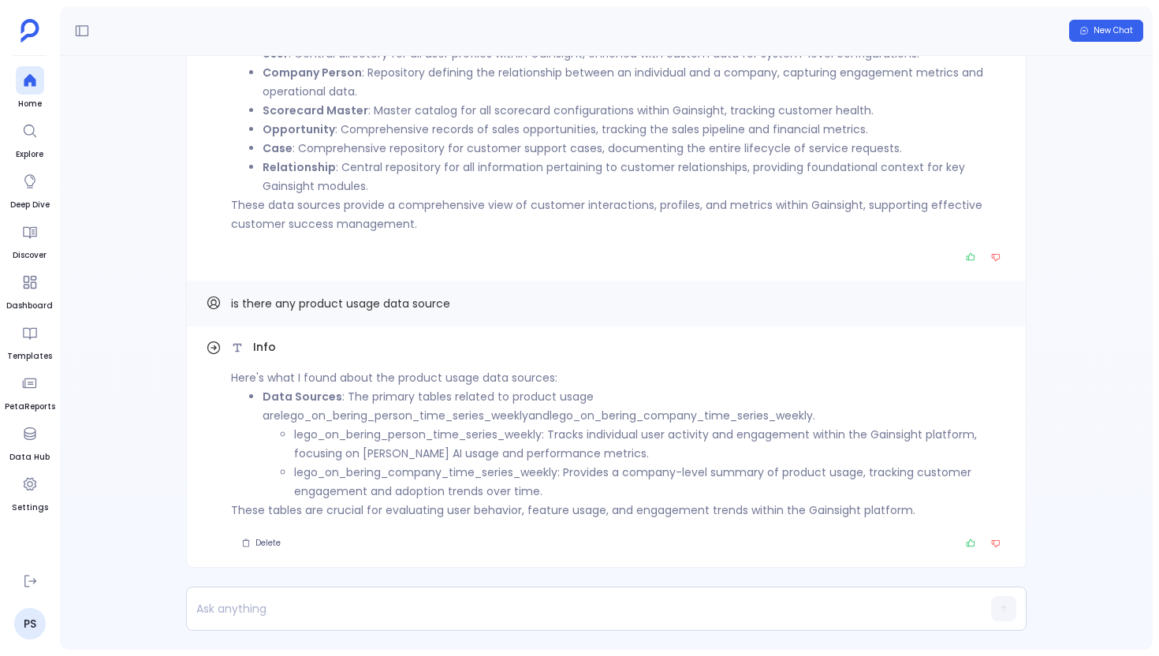 This screenshot has height=656, width=1159. I want to click on a: Dashboard, so click(29, 290).